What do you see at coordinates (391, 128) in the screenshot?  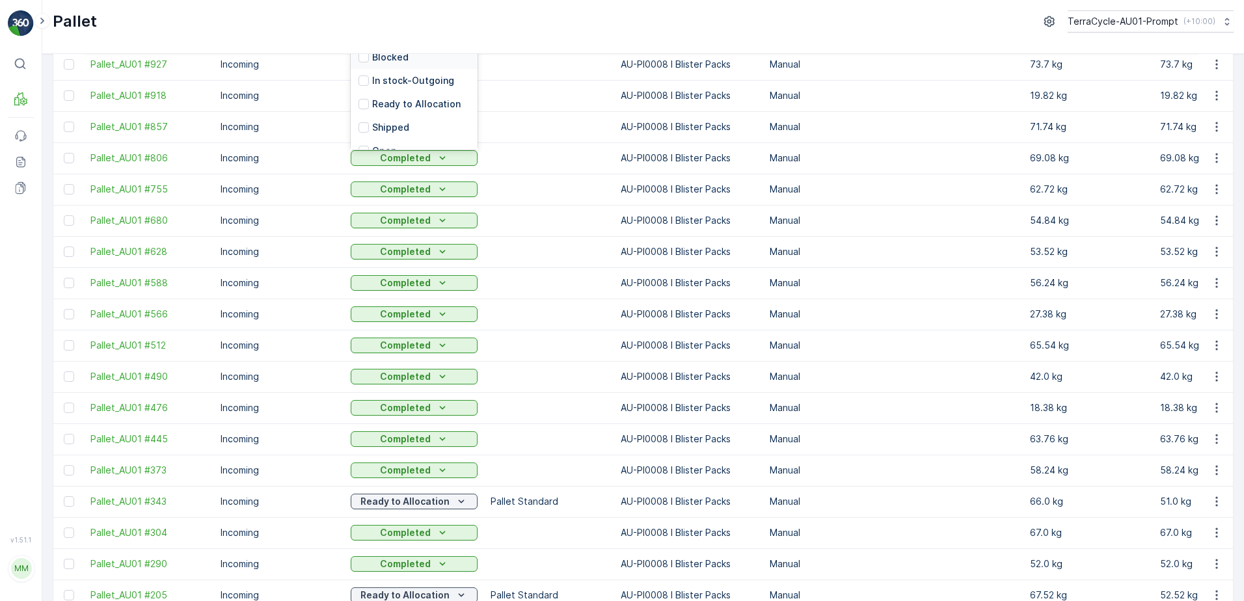 I see `p: Shipped` at bounding box center [391, 128].